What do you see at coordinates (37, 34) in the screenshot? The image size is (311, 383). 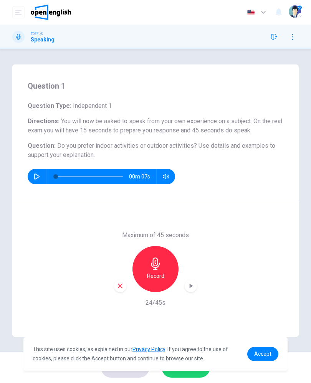 I see `span: TOEFL®` at bounding box center [37, 34].